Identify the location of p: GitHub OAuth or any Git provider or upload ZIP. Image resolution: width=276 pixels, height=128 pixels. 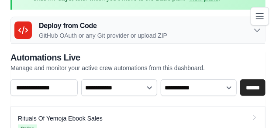
(103, 35).